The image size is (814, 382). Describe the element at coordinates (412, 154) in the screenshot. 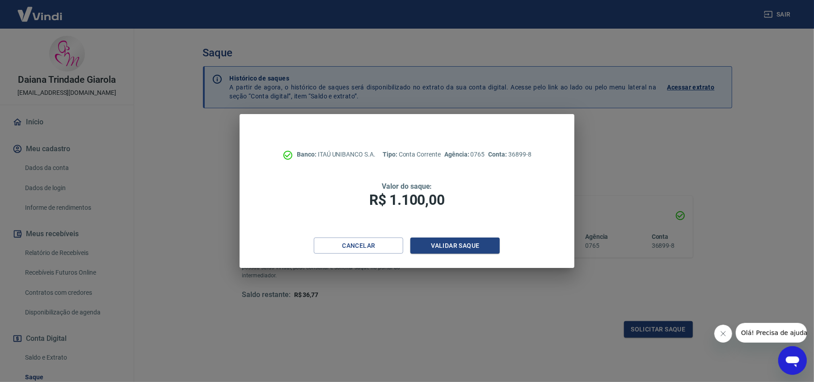

I see `p: Conta Corrente` at that location.